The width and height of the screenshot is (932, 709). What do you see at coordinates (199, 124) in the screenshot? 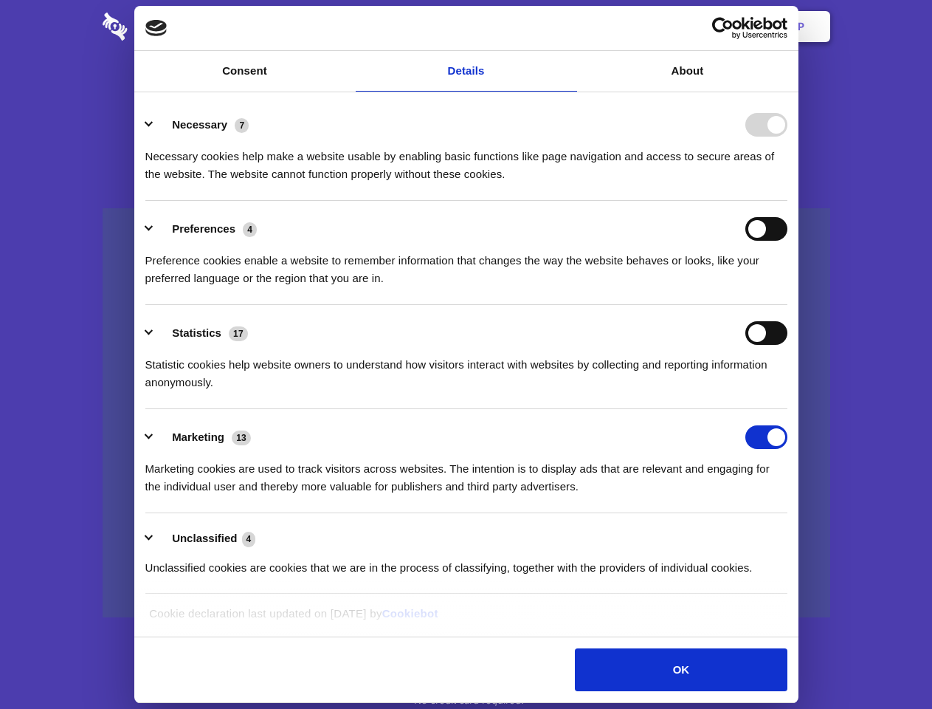
I see `label: Necessary` at bounding box center [199, 124].